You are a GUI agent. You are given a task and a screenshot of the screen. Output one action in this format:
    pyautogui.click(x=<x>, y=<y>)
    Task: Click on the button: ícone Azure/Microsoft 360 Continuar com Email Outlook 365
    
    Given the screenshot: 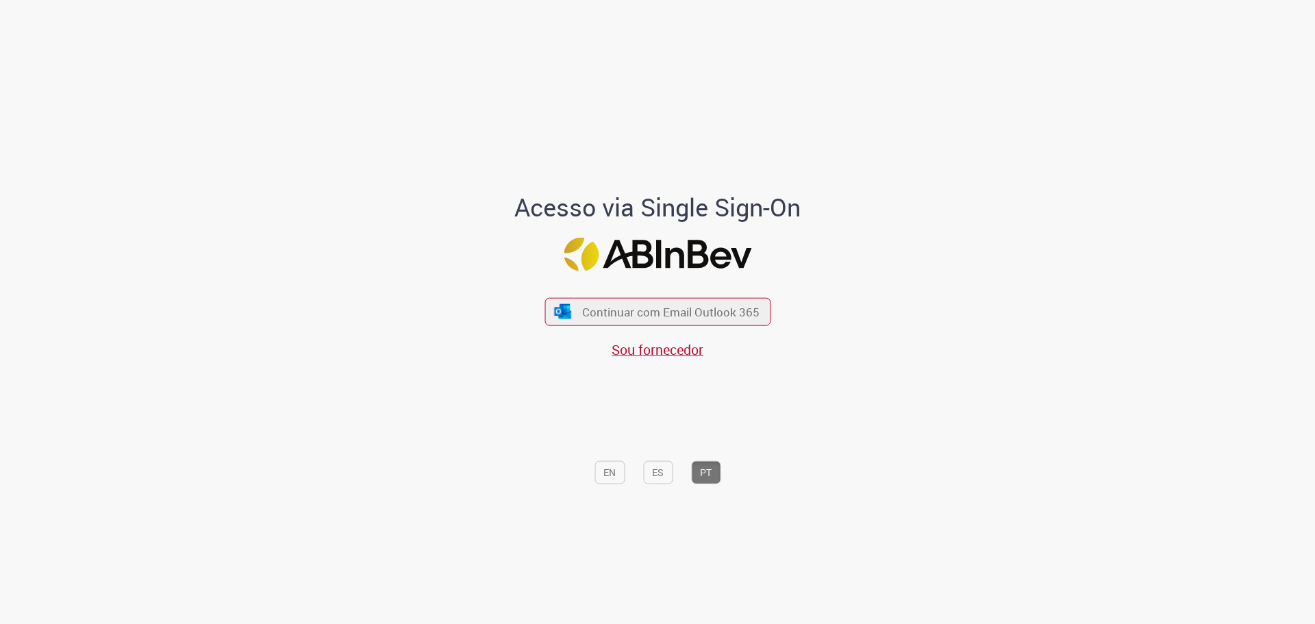 What is the action you would take?
    pyautogui.click(x=658, y=311)
    